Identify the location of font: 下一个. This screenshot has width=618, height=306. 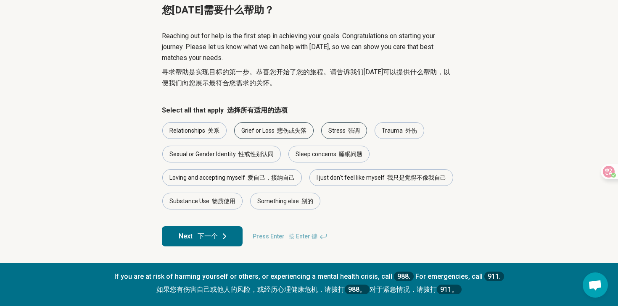
(208, 236).